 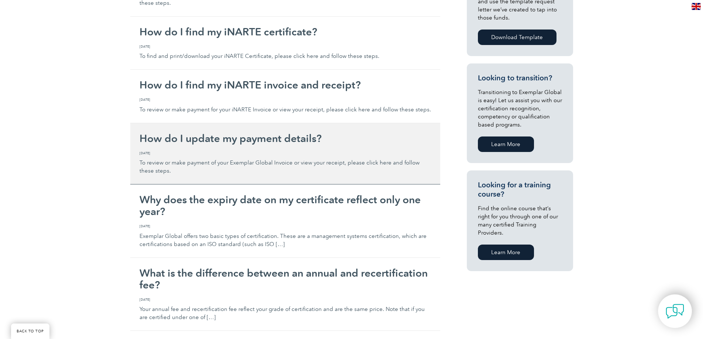 What do you see at coordinates (285, 206) in the screenshot?
I see `h2: Why does the expiry date on my certificate reflect only one year?` at bounding box center [285, 206].